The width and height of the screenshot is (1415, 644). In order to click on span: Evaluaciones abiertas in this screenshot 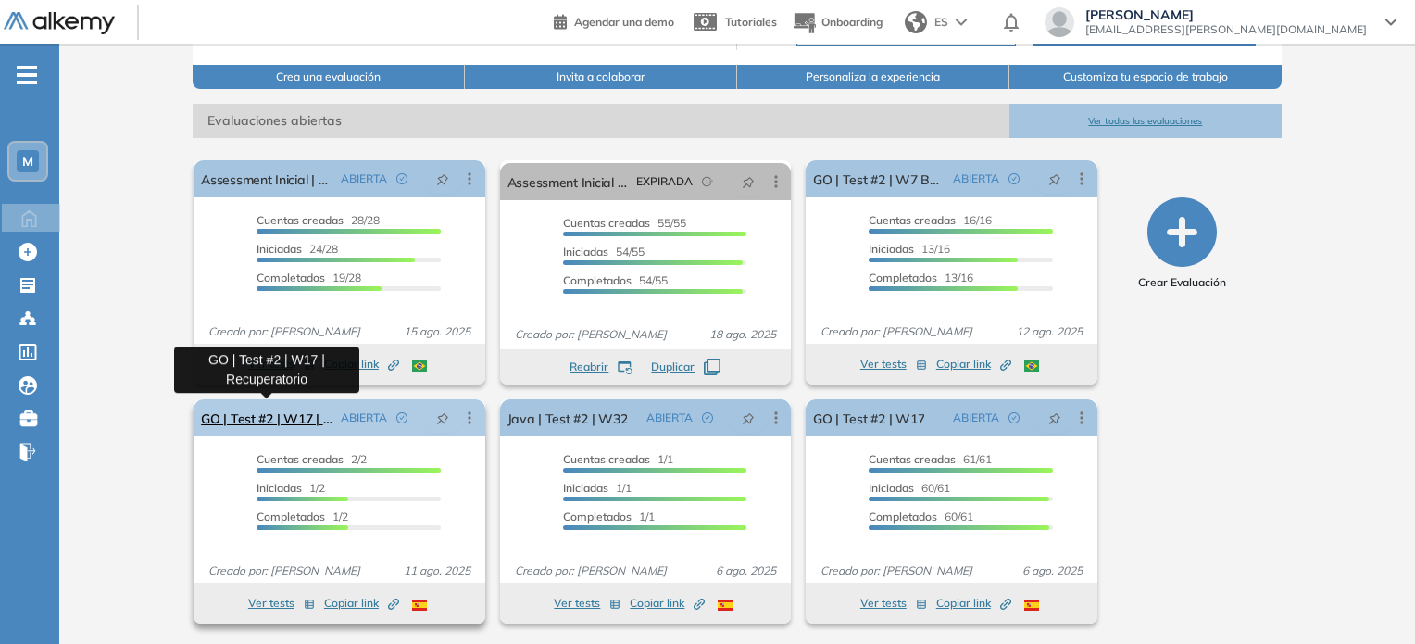, I will do `click(601, 120)`.